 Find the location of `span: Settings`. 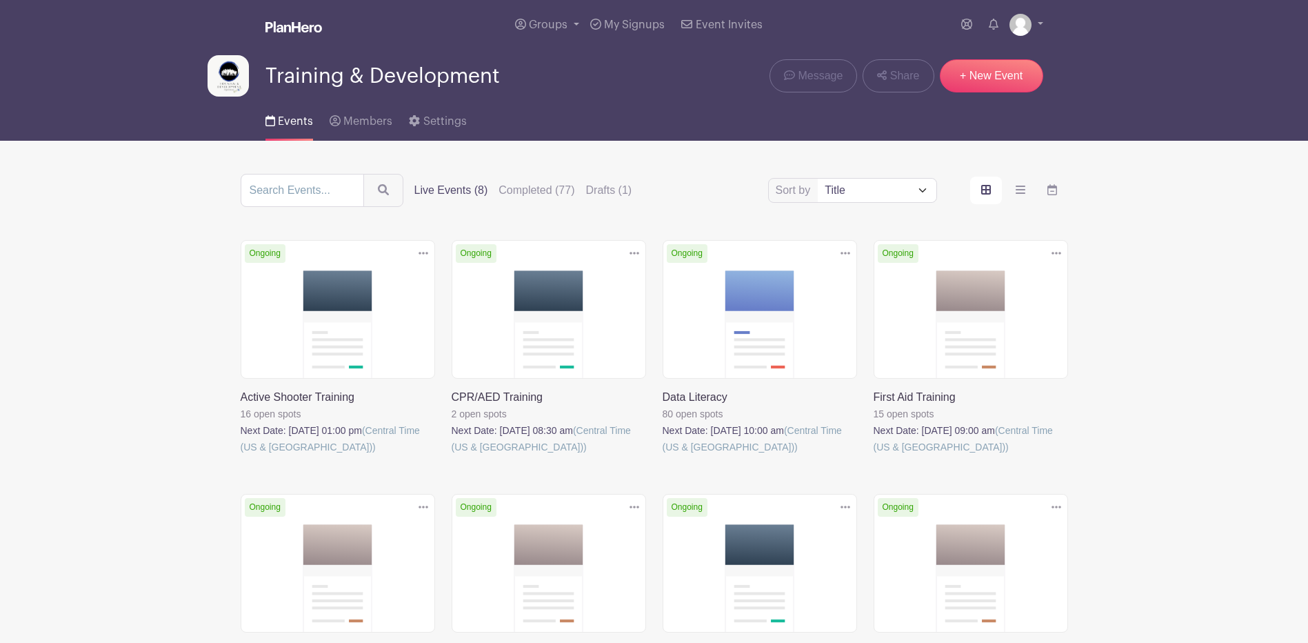

span: Settings is located at coordinates (445, 121).